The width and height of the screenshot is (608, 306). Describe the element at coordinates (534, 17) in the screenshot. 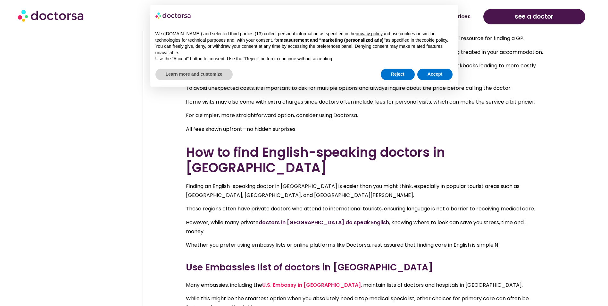

I see `span: see a doctor` at that location.